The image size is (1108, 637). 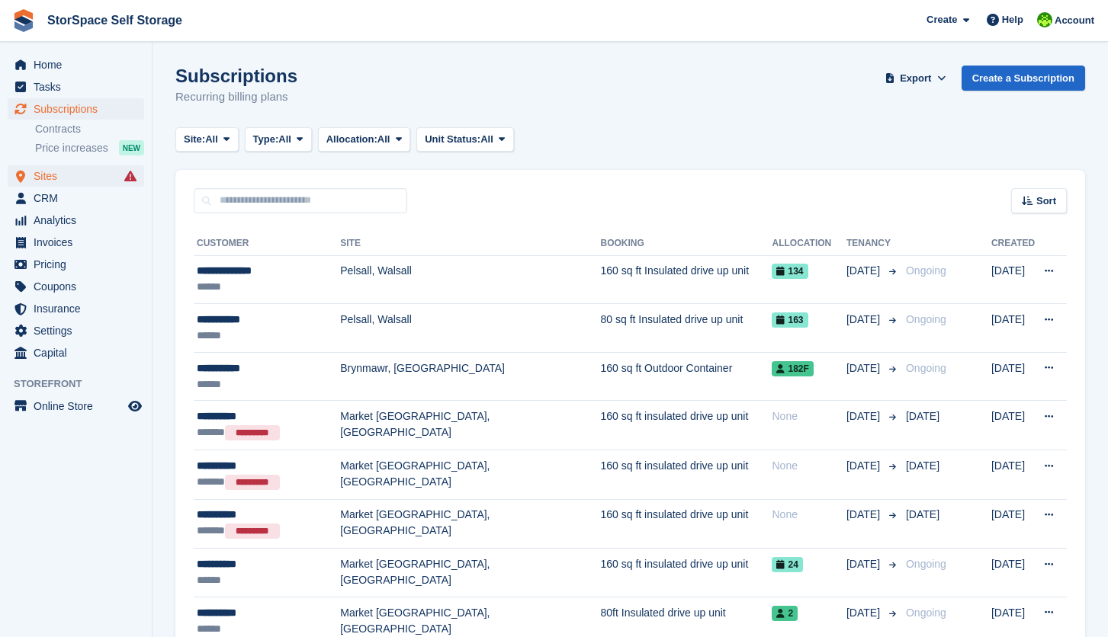 What do you see at coordinates (236, 97) in the screenshot?
I see `p: Recurring billing plans` at bounding box center [236, 97].